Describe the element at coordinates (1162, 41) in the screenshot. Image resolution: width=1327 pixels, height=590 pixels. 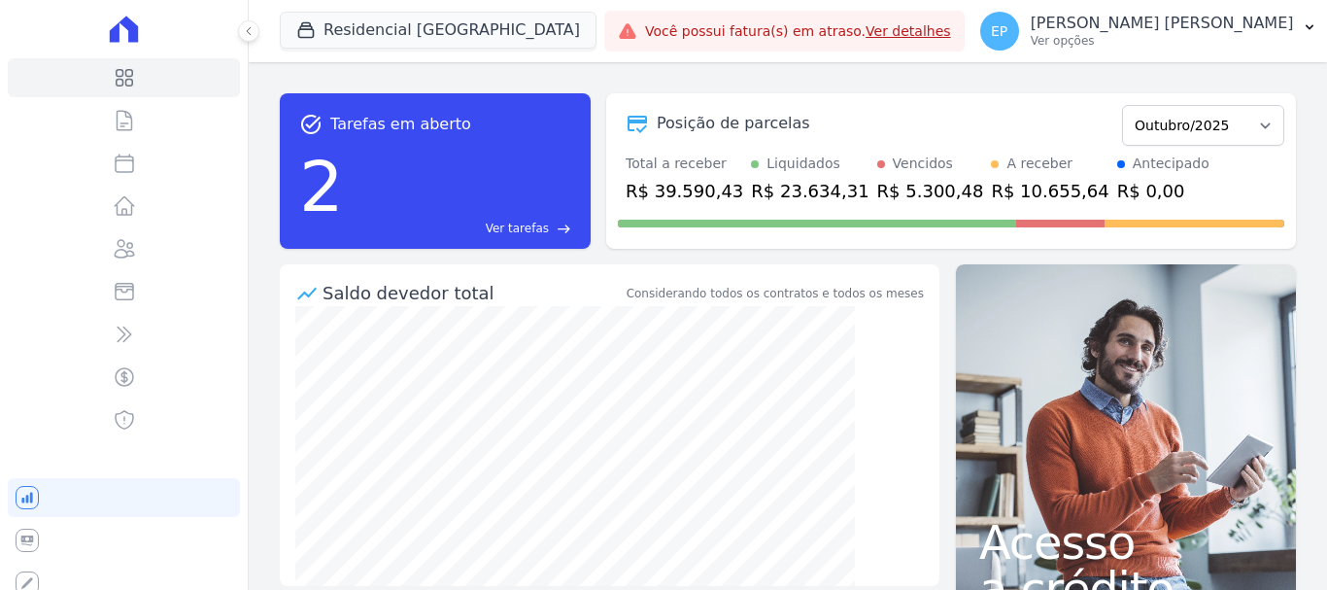
I see `p: Ver opções` at that location.